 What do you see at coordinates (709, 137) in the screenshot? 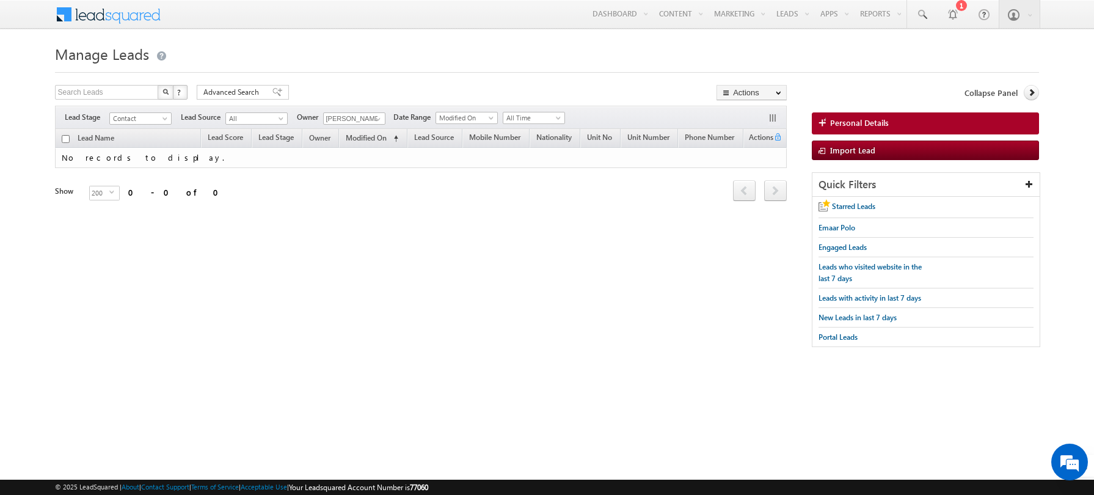
I see `span: Phone Number` at bounding box center [709, 137].